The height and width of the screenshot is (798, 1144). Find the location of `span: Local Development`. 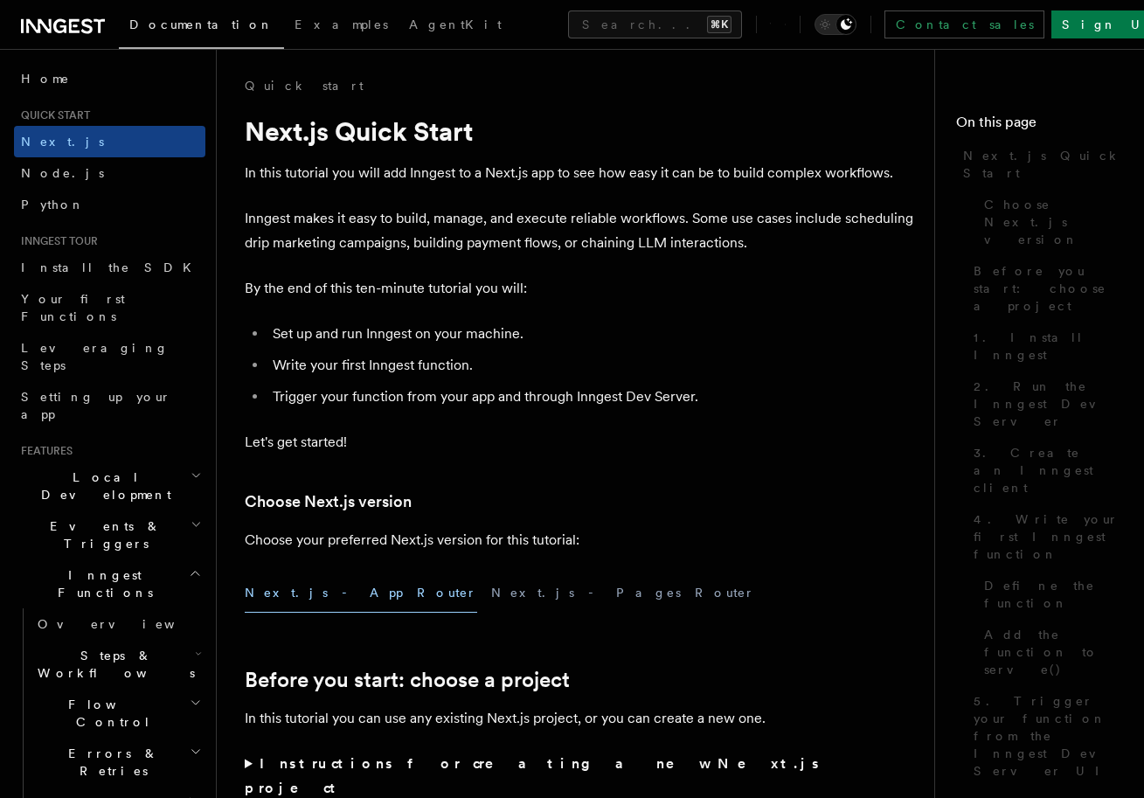

span: Local Development is located at coordinates (102, 486).